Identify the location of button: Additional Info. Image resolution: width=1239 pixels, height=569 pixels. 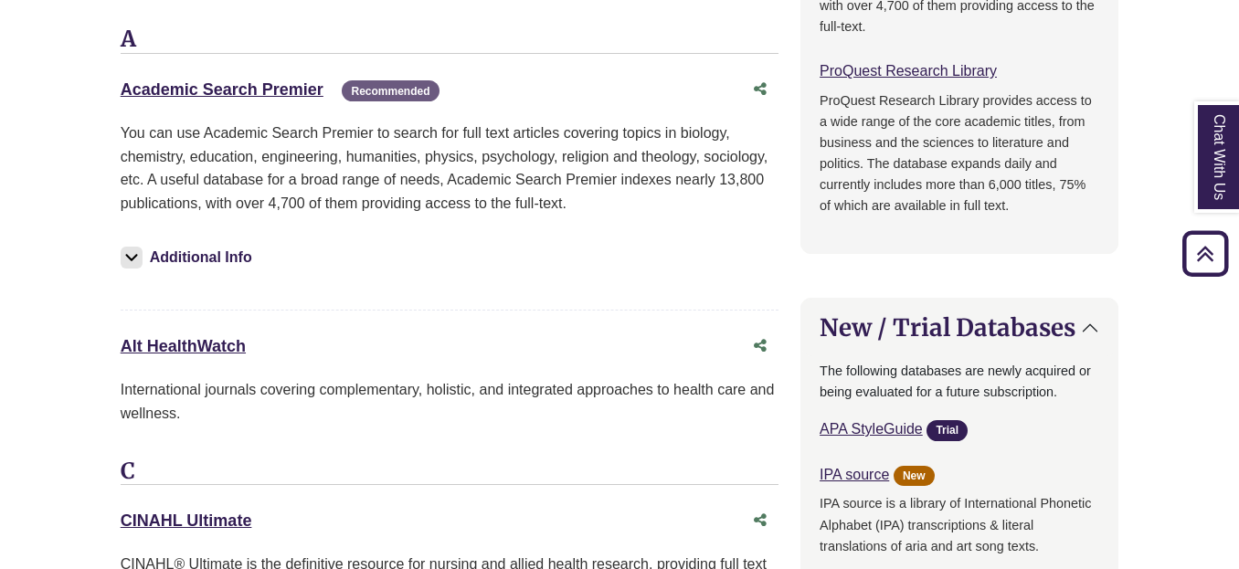
(189, 258).